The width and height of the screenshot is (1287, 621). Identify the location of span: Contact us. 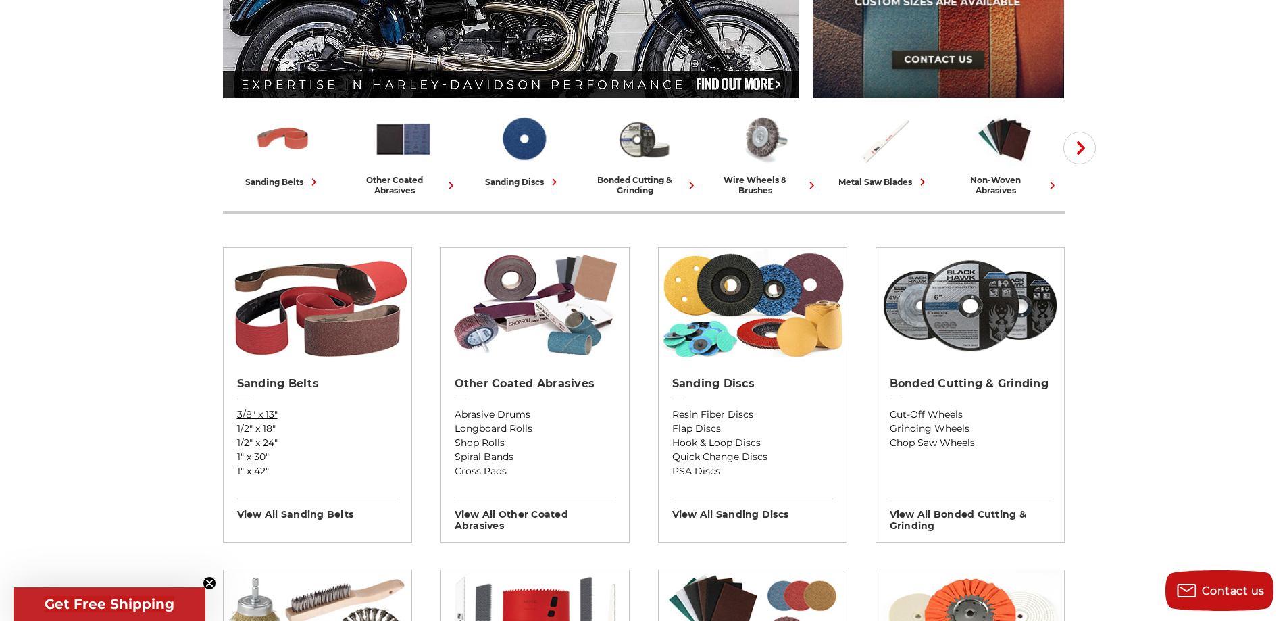
(1233, 590).